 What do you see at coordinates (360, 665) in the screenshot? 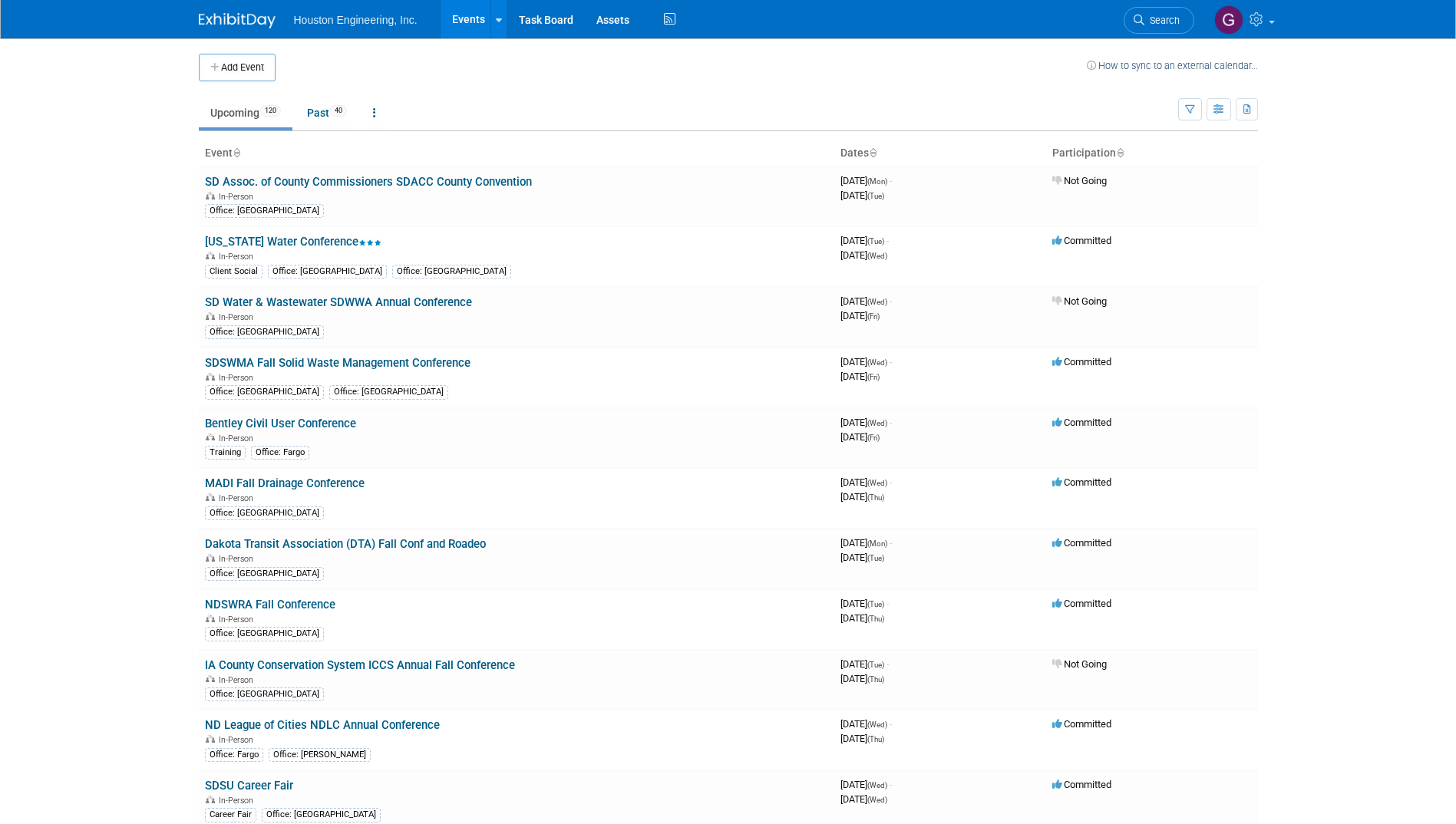
I see `a: IA County Conservation System ICCS Annual Fall Conference` at bounding box center [360, 665].